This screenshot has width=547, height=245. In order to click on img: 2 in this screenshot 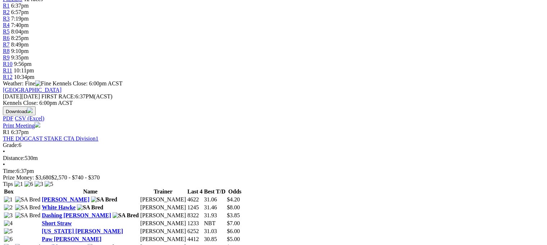, I will do `click(8, 207)`.